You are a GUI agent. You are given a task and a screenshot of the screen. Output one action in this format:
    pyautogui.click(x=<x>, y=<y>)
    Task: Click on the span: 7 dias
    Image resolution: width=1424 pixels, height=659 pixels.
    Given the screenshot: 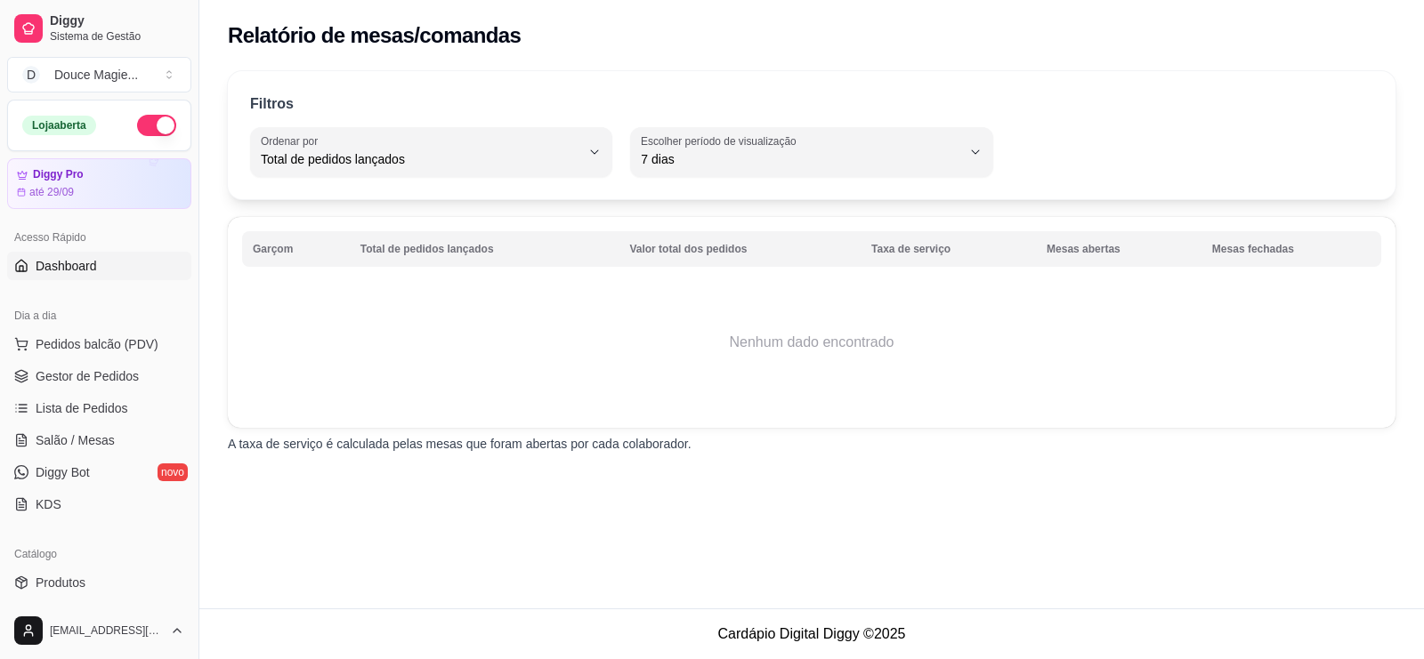 What is the action you would take?
    pyautogui.click(x=800, y=159)
    